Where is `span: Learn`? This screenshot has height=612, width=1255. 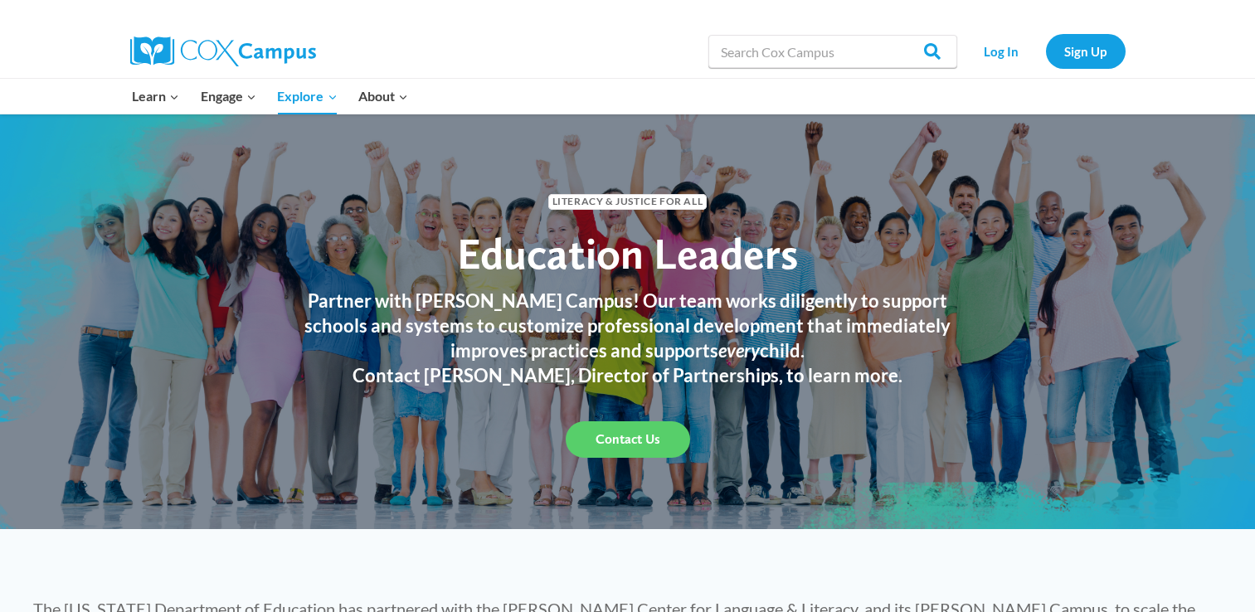 span: Learn is located at coordinates (155, 96).